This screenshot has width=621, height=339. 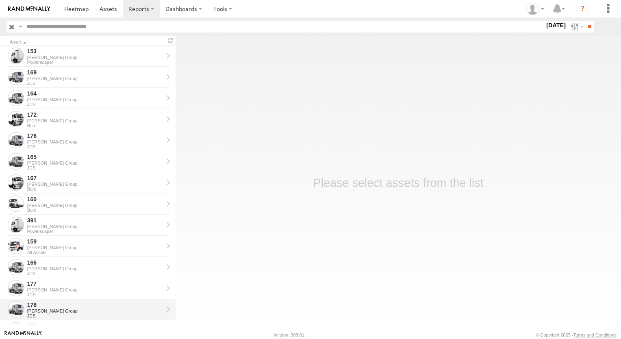 I want to click on div: Version: 308.01, so click(x=289, y=335).